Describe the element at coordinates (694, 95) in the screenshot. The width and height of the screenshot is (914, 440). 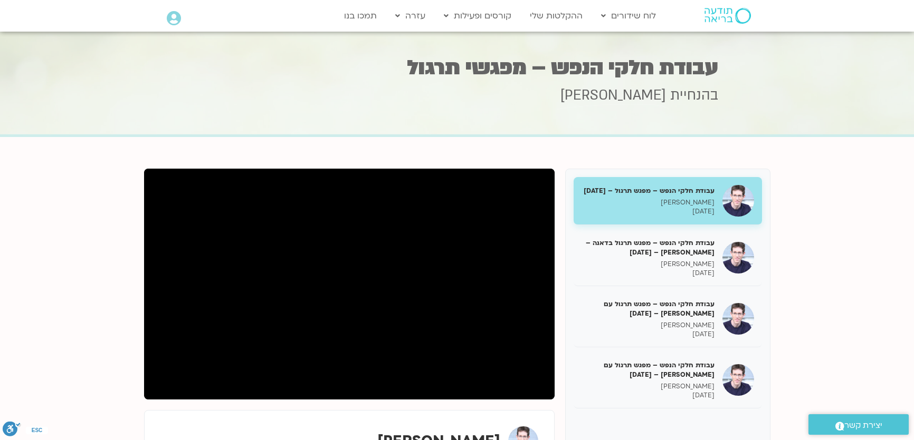
I see `span: בהנחיית` at that location.